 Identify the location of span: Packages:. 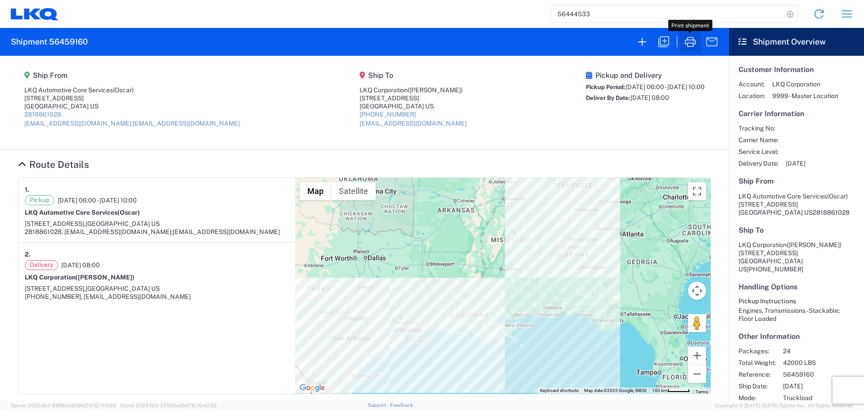
(757, 351).